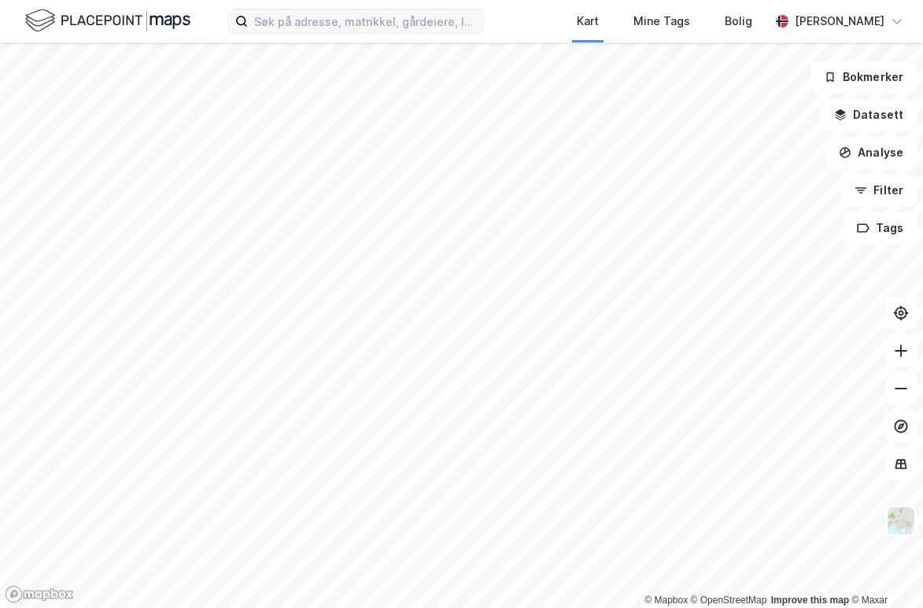 The width and height of the screenshot is (923, 608). I want to click on button: Tags, so click(880, 228).